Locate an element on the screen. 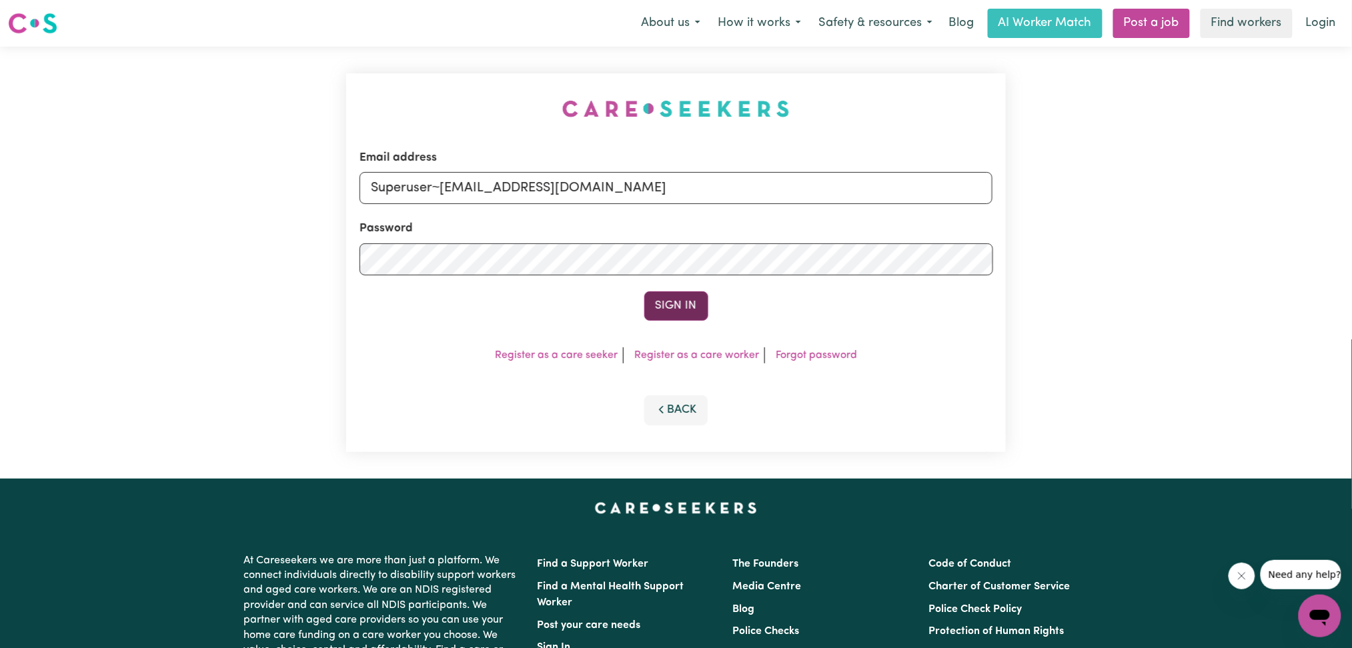 This screenshot has height=648, width=1352. input: Email address is located at coordinates (676, 188).